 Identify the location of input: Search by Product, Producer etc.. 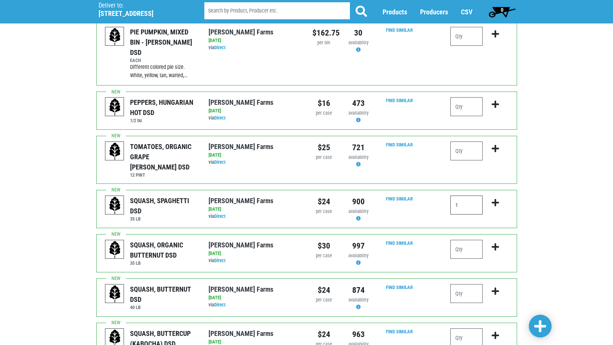
(277, 11).